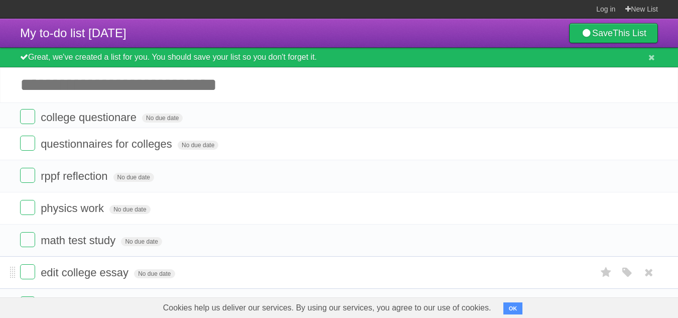 The width and height of the screenshot is (678, 318). Describe the element at coordinates (513, 308) in the screenshot. I see `button: OK` at that location.